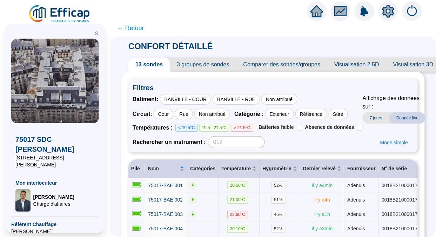 The width and height of the screenshot is (436, 237). What do you see at coordinates (142, 114) in the screenshot?
I see `span: Circuit :` at bounding box center [142, 114].